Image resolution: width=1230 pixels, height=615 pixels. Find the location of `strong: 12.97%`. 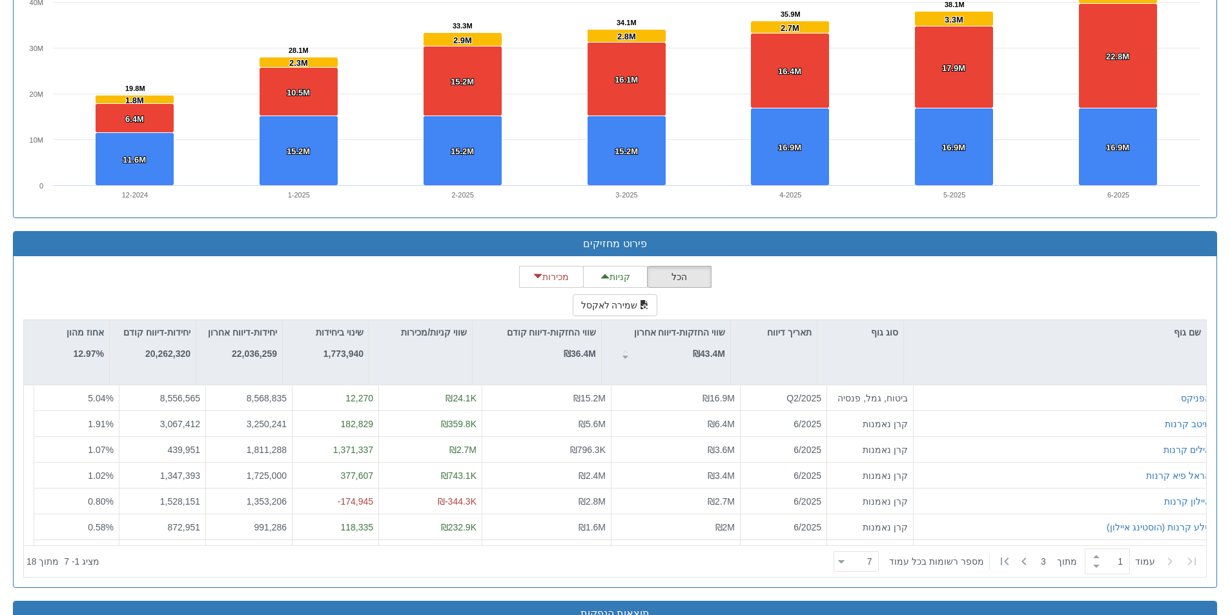

strong: 12.97% is located at coordinates (88, 354).